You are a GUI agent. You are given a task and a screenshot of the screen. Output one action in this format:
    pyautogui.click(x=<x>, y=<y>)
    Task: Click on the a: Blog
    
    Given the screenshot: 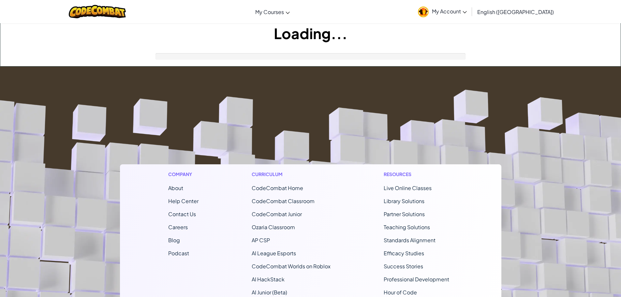 What is the action you would take?
    pyautogui.click(x=174, y=240)
    